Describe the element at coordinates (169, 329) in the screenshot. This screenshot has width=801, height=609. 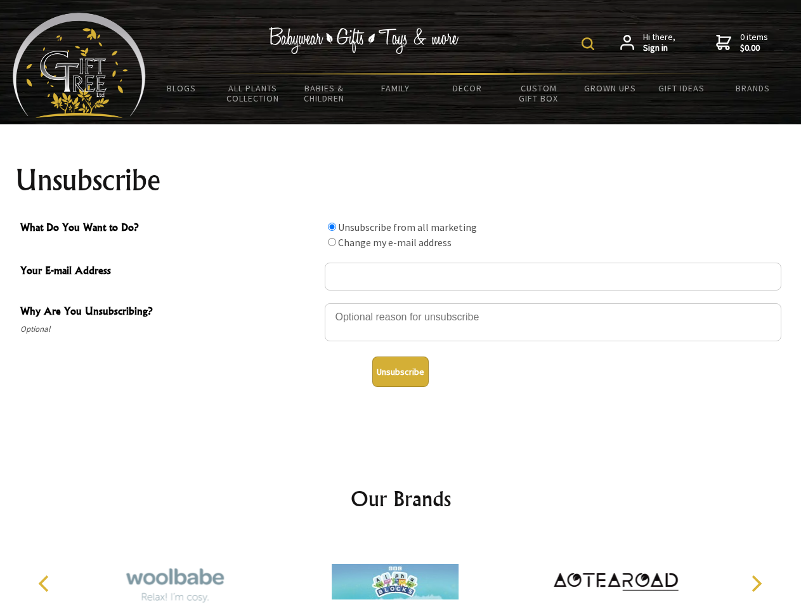
I see `span: Optional` at that location.